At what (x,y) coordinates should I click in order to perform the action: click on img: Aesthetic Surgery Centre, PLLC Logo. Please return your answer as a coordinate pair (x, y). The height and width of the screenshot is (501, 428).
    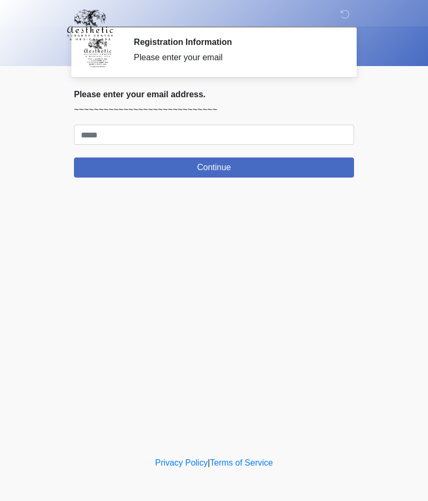
    Looking at the image, I should click on (90, 25).